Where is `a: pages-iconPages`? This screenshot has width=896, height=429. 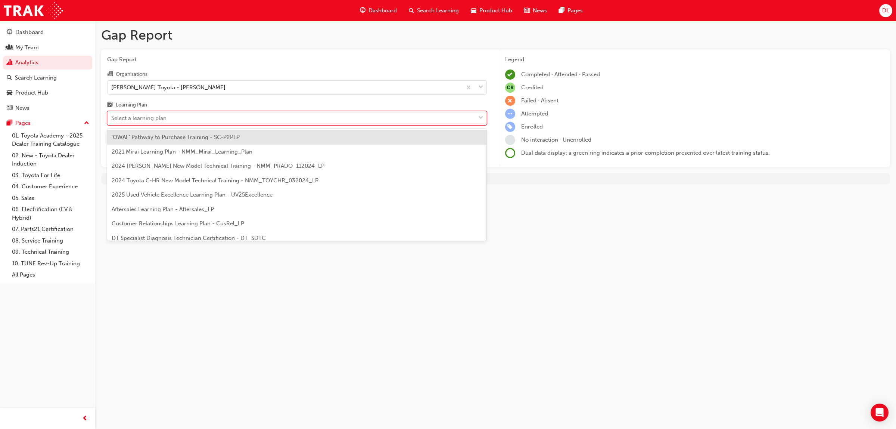 a: pages-iconPages is located at coordinates (571, 10).